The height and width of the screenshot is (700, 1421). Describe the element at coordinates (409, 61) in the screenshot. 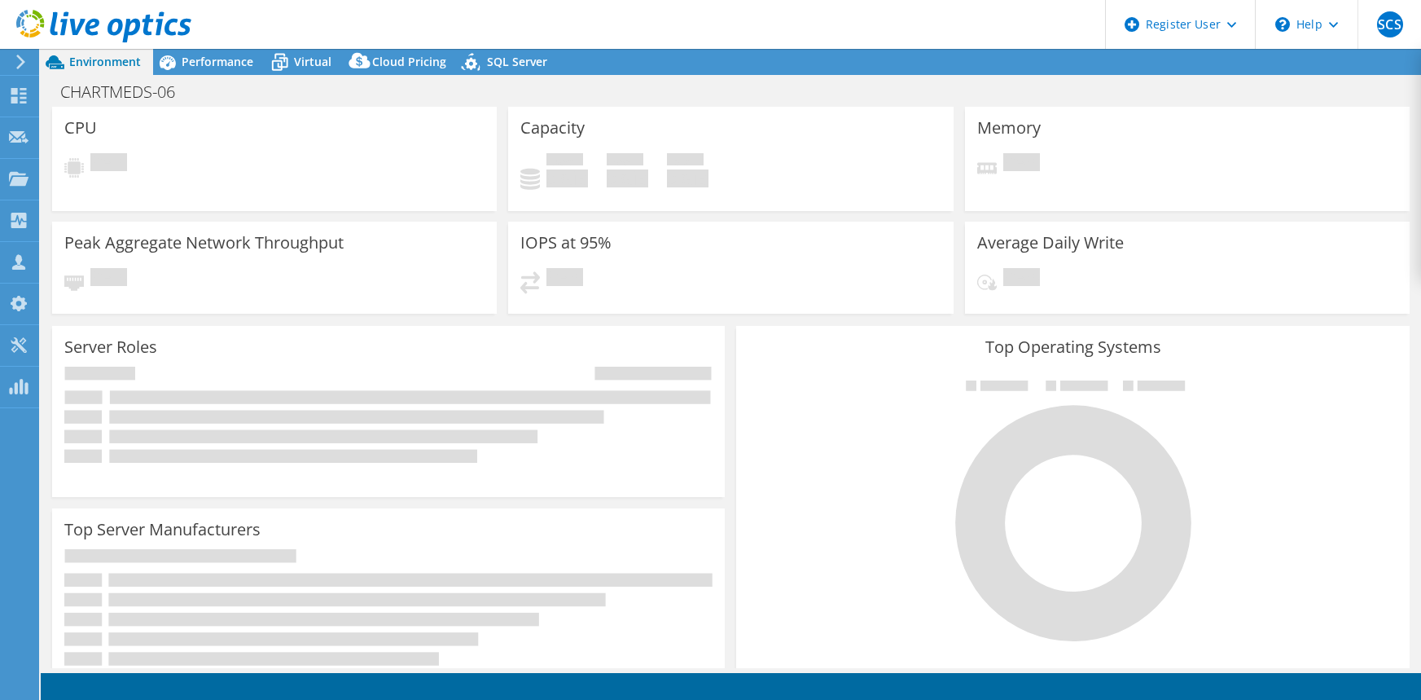

I see `span: Cloud Pricing` at that location.